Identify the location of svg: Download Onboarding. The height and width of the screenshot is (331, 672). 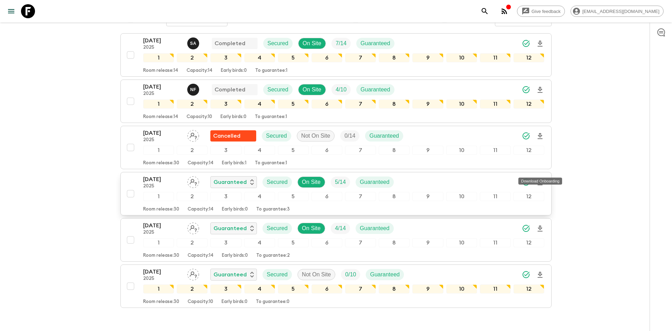
(540, 90).